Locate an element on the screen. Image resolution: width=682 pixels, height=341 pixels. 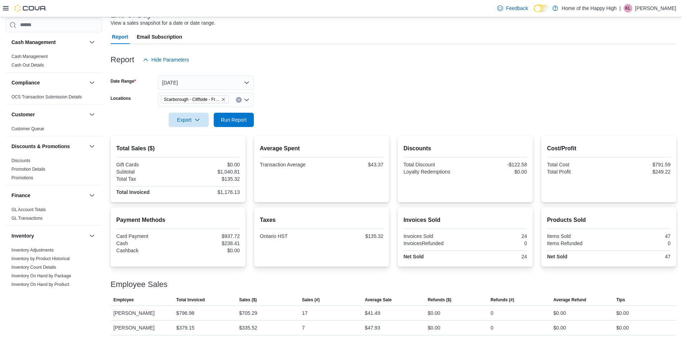
span: Feedback is located at coordinates (517, 8).